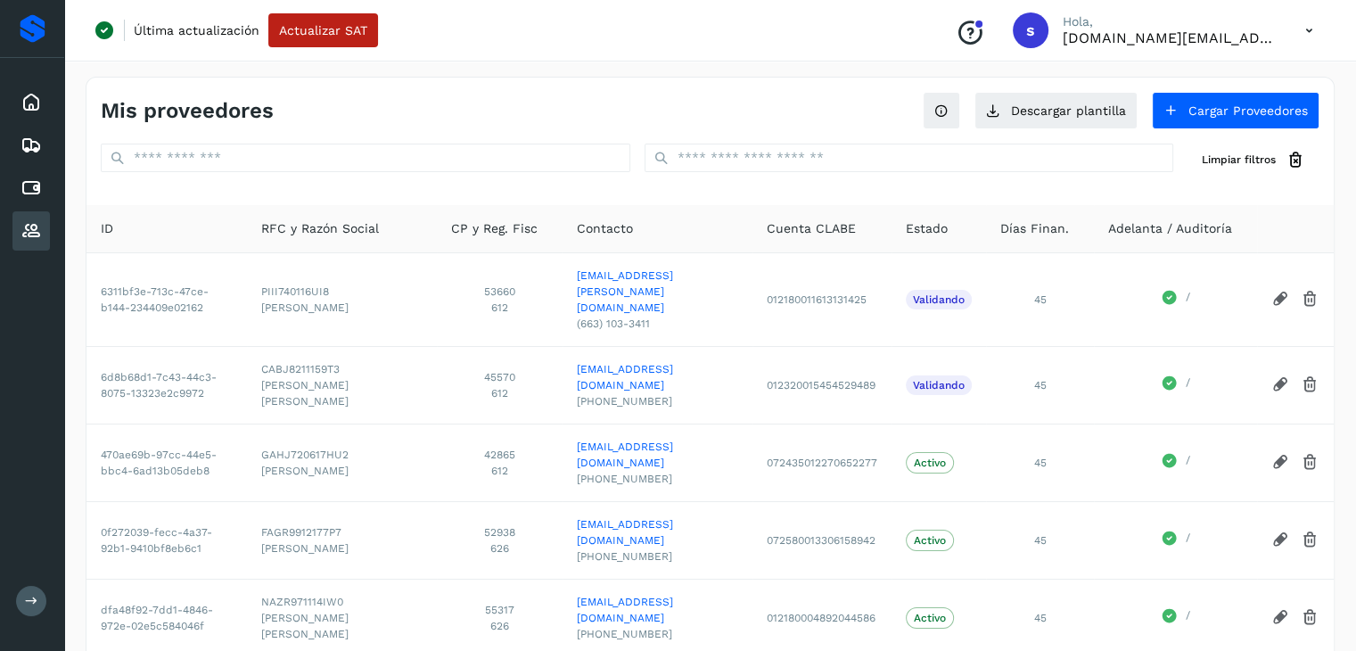 This screenshot has width=1356, height=651. I want to click on p: solvento.sl@segmail.co, so click(1170, 37).